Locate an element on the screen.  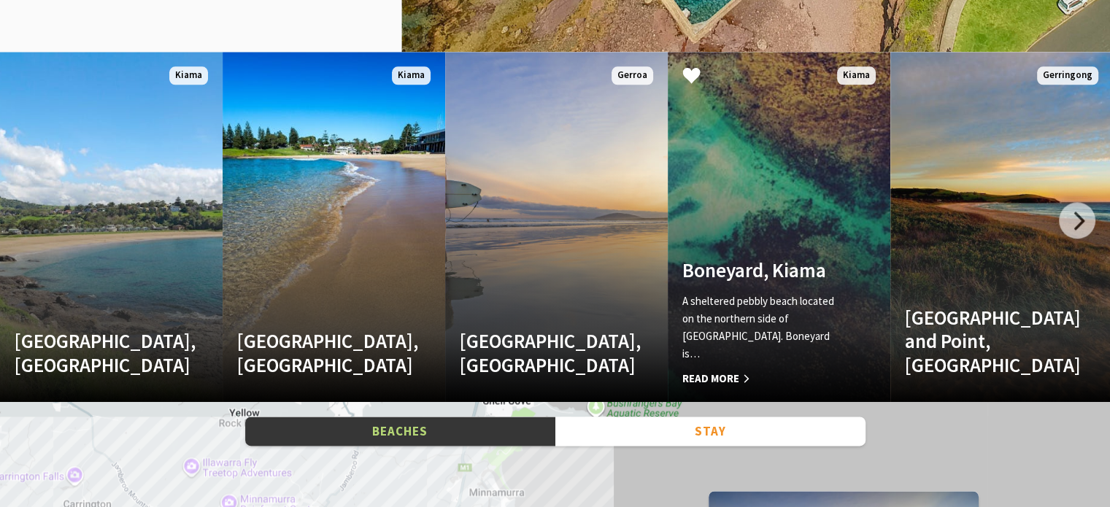
button: Click to Favourite Boneyard, Kiama is located at coordinates (691, 77).